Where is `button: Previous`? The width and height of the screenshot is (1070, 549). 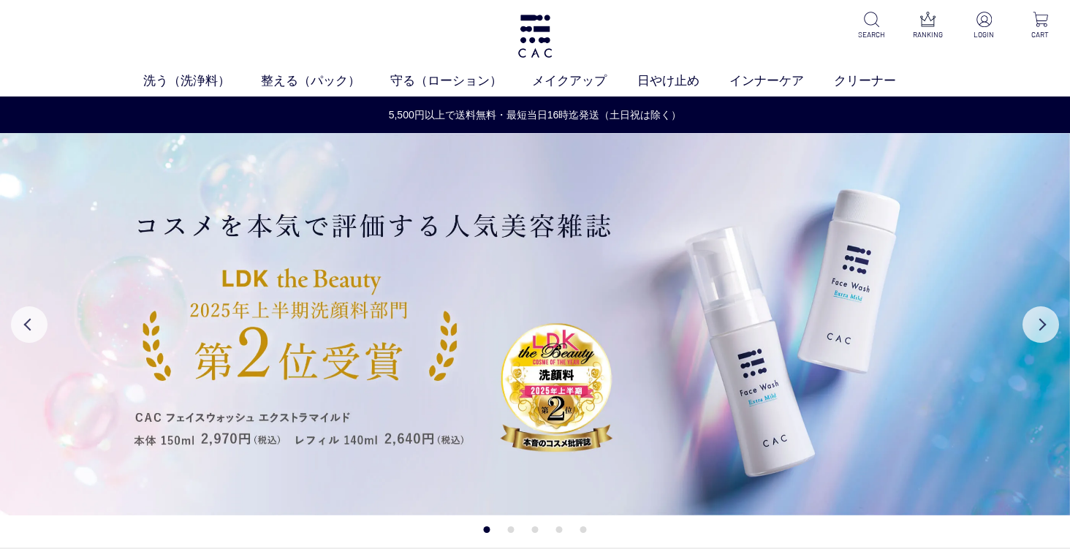 button: Previous is located at coordinates (29, 324).